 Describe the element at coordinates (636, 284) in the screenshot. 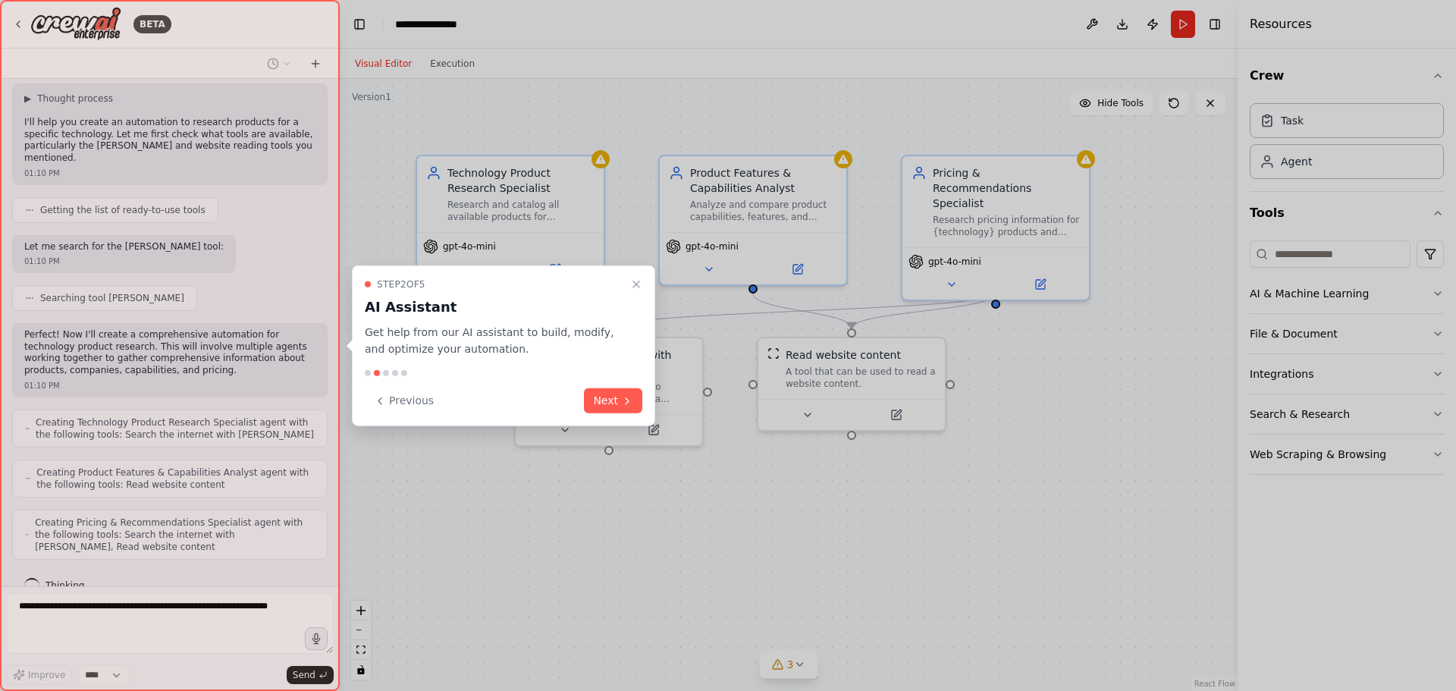

I see `button: Close walkthrough` at that location.